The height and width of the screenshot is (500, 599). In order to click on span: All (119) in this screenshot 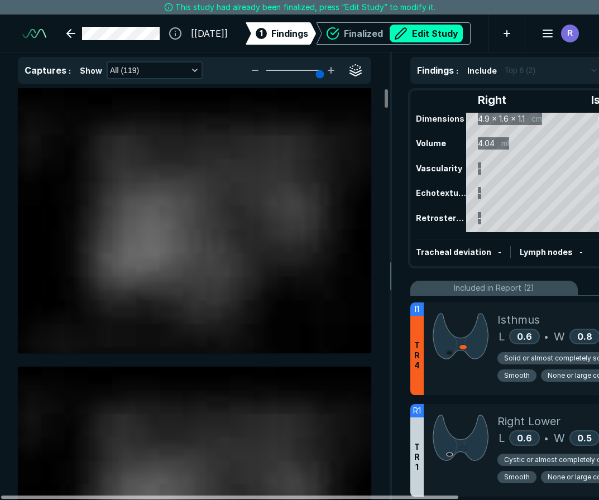, I will do `click(125, 70)`.